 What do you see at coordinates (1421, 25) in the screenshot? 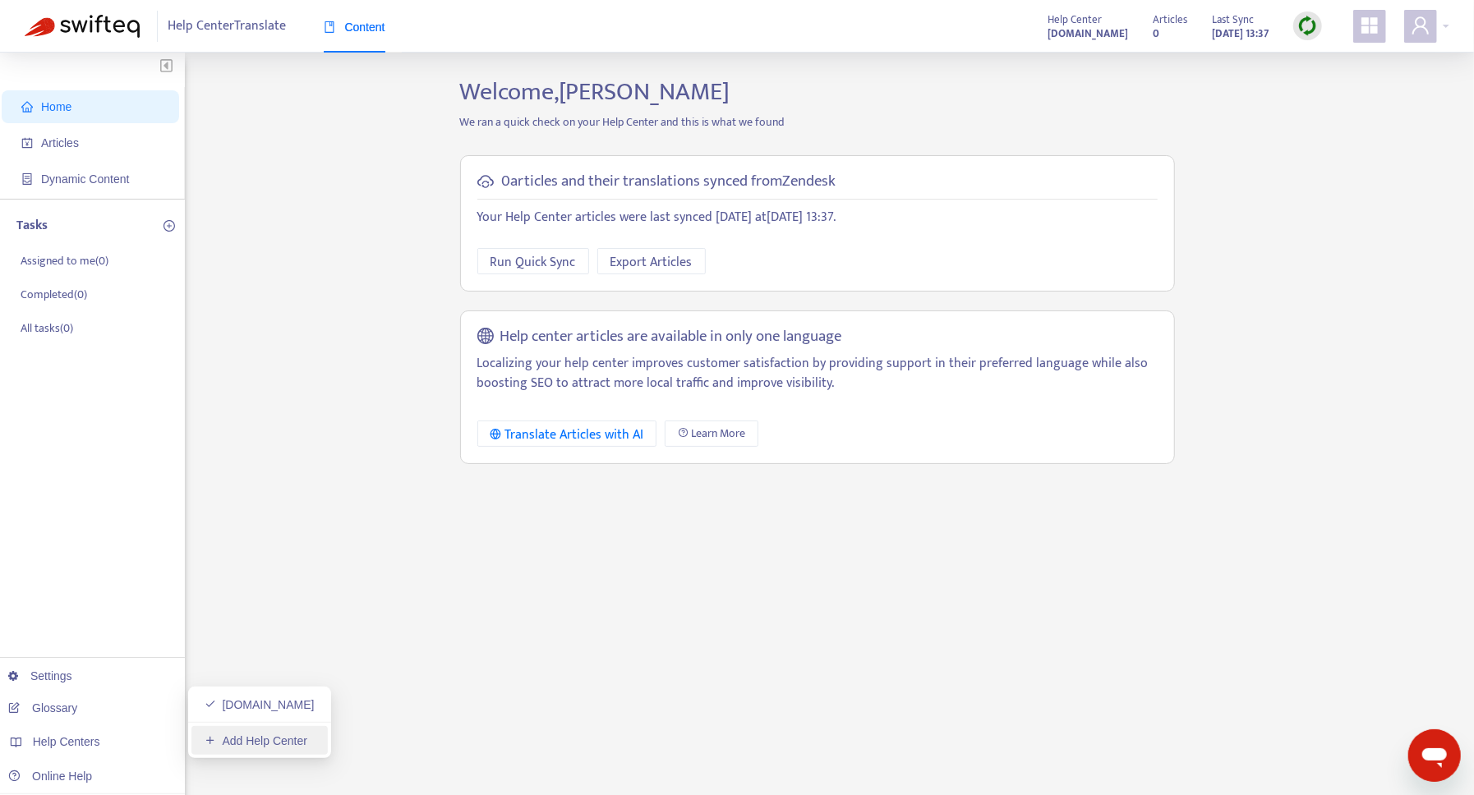
I see `span: user` at bounding box center [1421, 25].